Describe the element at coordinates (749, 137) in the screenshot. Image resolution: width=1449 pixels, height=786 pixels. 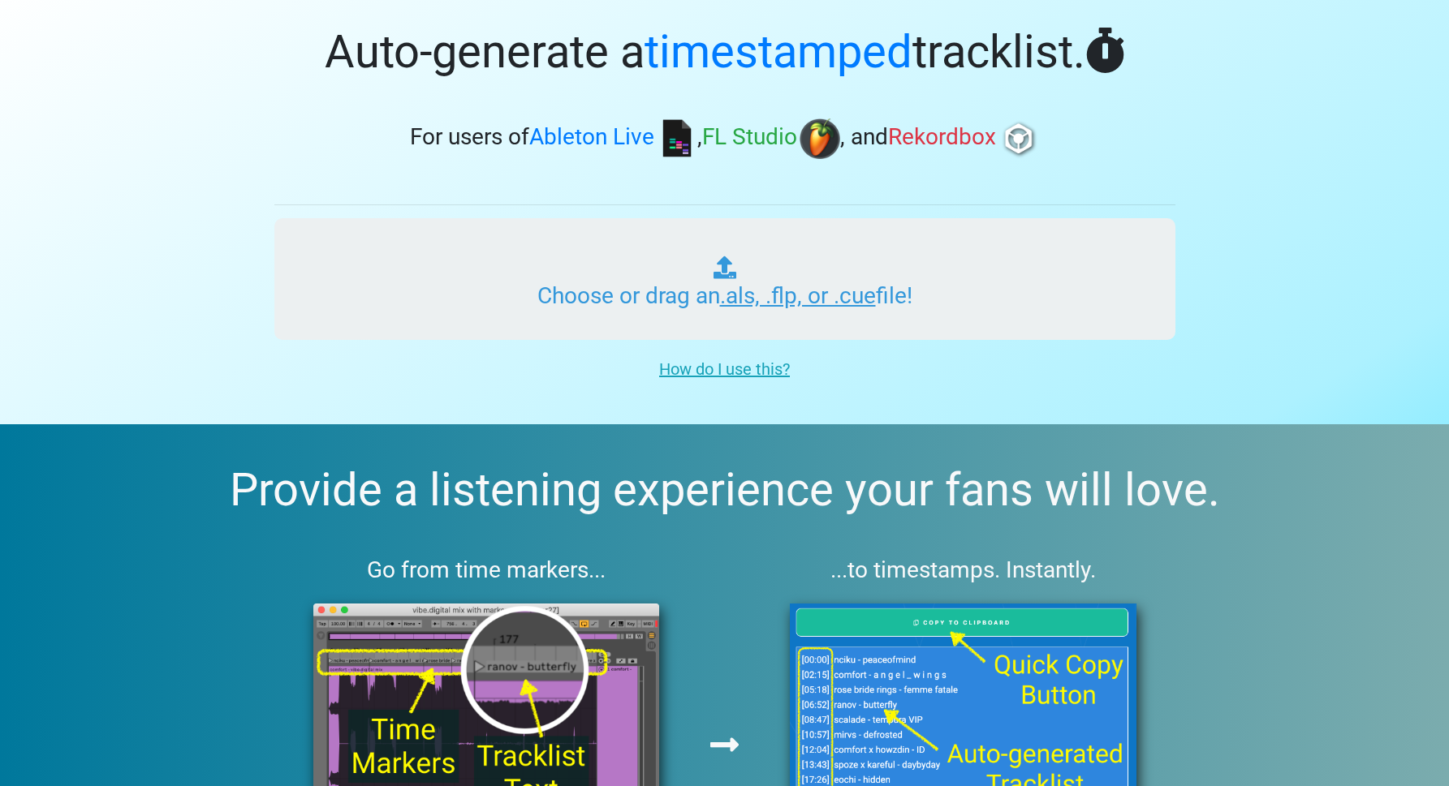
I see `span: FL Studio` at that location.